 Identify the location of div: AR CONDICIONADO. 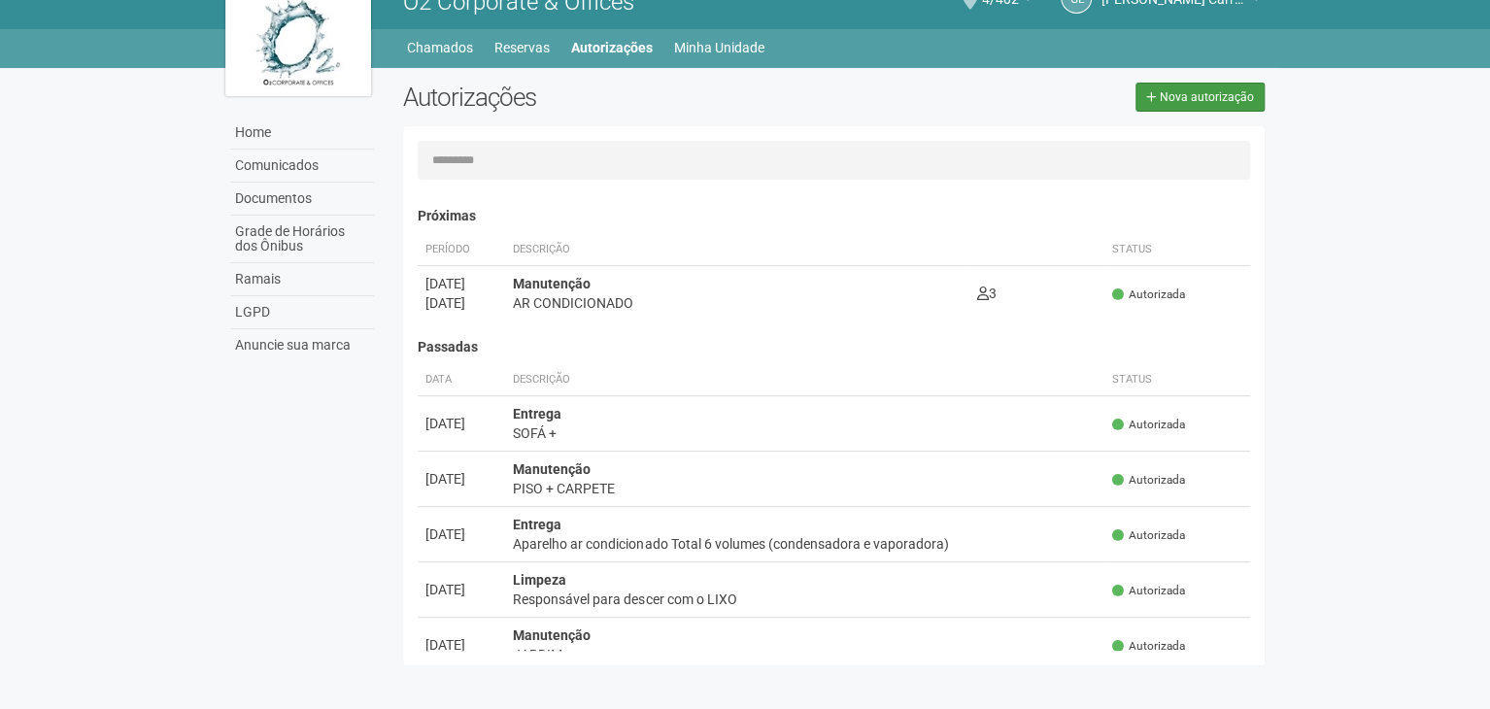
(736, 303).